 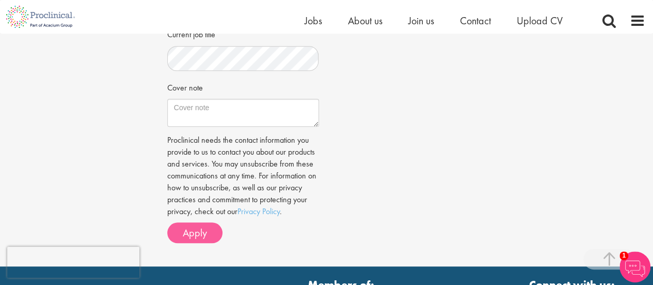 I want to click on img: Chatbot, so click(x=635, y=266).